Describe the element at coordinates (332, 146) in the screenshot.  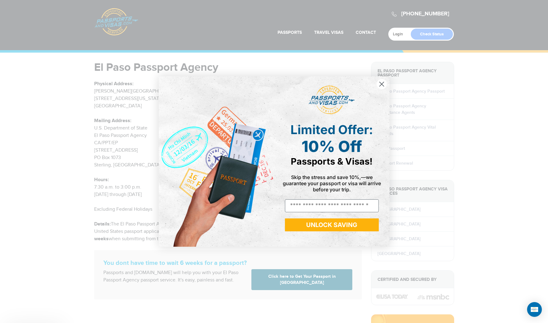
I see `span: 10% Off` at that location.